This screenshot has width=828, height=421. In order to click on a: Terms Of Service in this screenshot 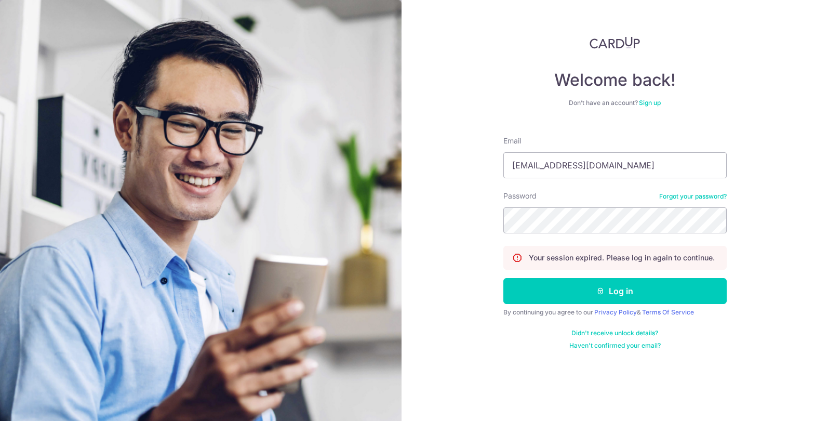, I will do `click(668, 312)`.